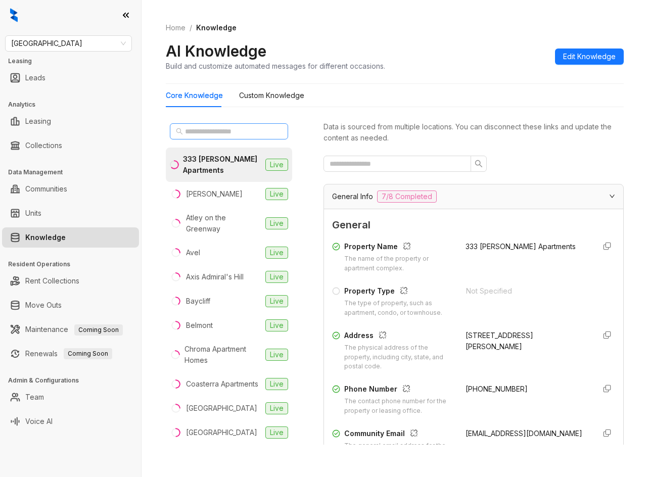 This screenshot has height=477, width=648. What do you see at coordinates (399, 435) in the screenshot?
I see `div: Community Email` at bounding box center [399, 435].